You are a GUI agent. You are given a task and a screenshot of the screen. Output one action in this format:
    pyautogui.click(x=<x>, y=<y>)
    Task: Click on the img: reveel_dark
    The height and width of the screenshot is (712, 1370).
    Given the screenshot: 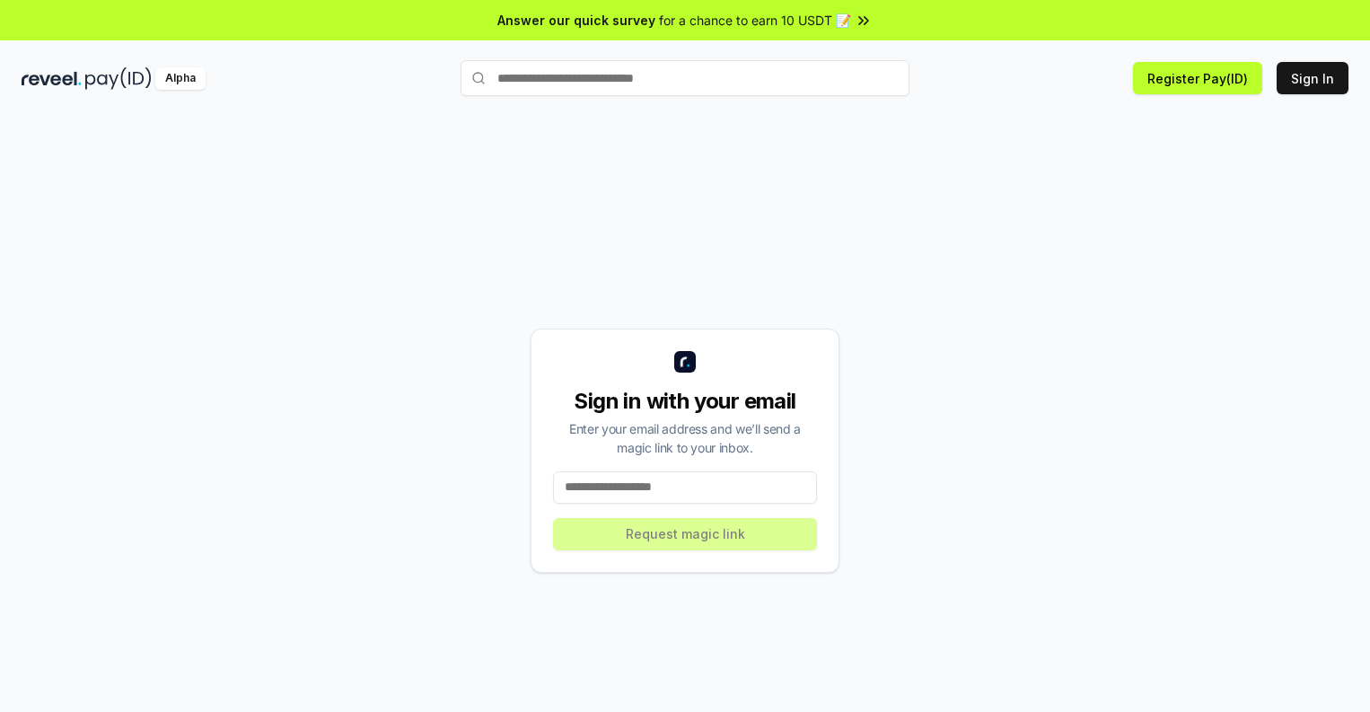 What is the action you would take?
    pyautogui.click(x=51, y=78)
    